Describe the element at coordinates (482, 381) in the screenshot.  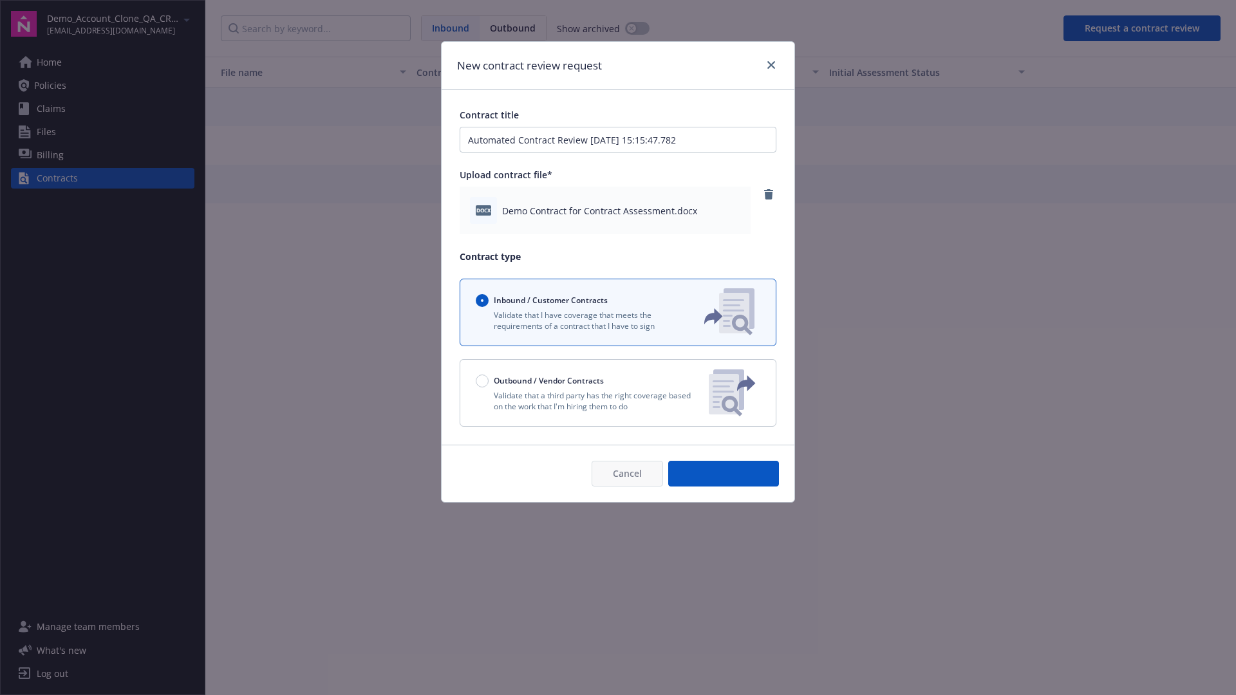
I see `input: Outbound / Vendor Contracts` at that location.